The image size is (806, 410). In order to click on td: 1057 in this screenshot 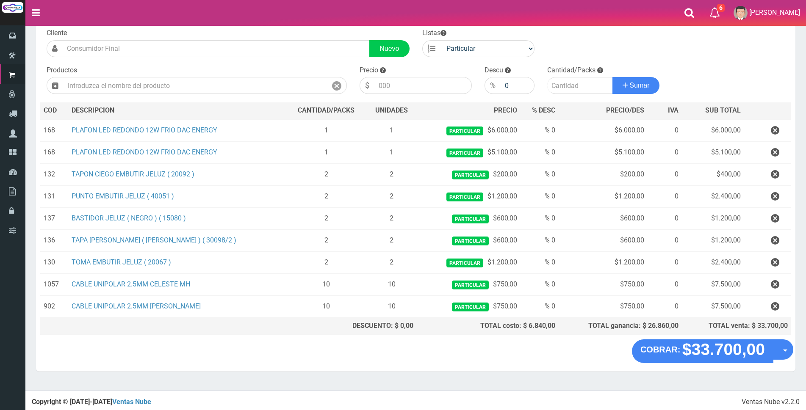, I will do `click(54, 285)`.